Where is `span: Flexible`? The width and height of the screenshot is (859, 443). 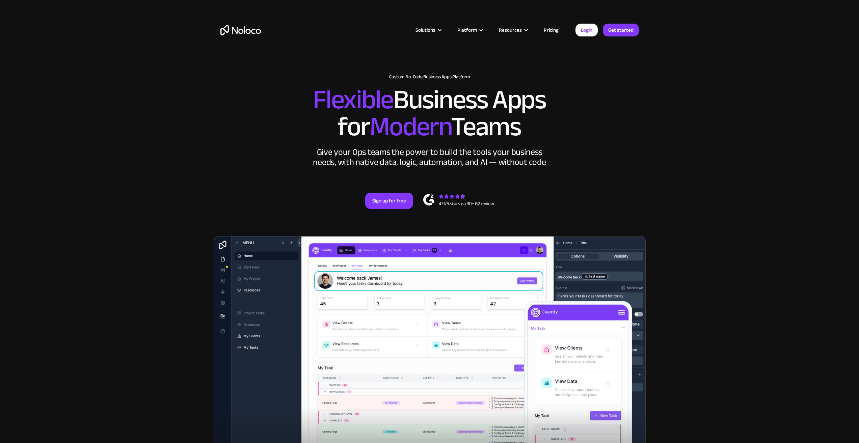 span: Flexible is located at coordinates (353, 100).